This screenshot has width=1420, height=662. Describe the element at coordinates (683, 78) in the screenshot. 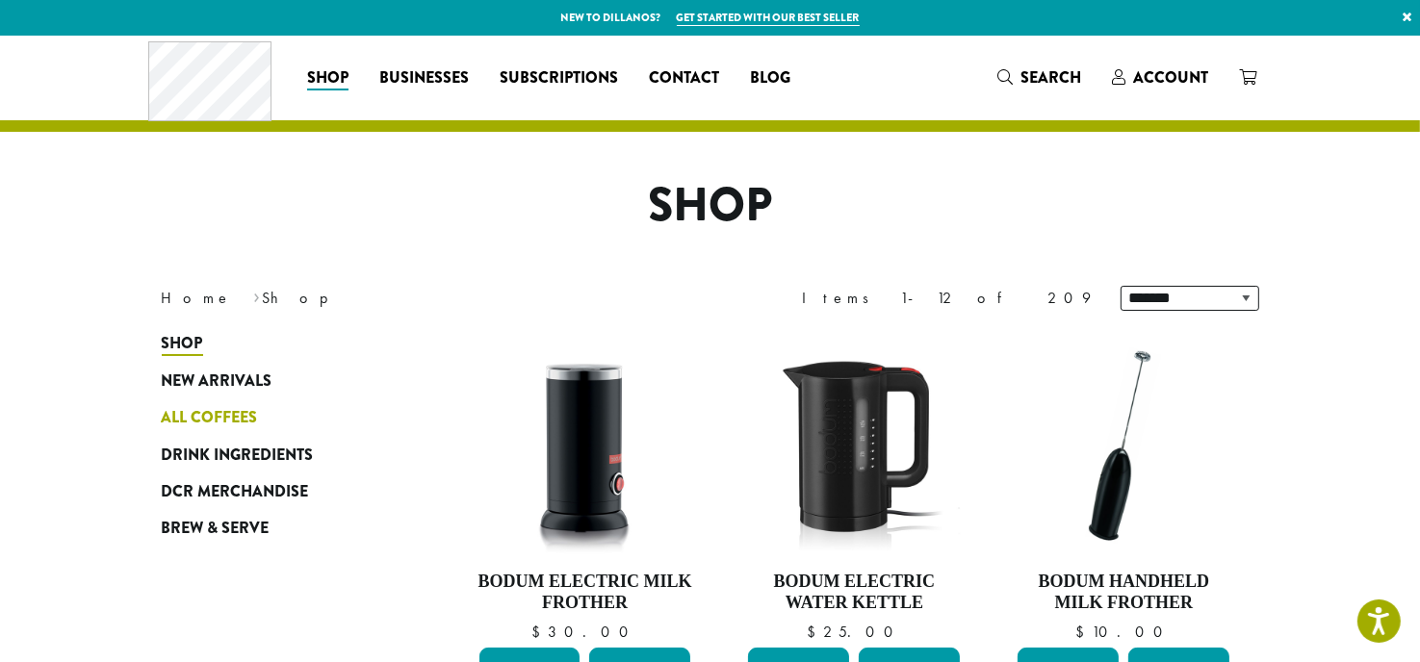

I see `span: Contact` at that location.